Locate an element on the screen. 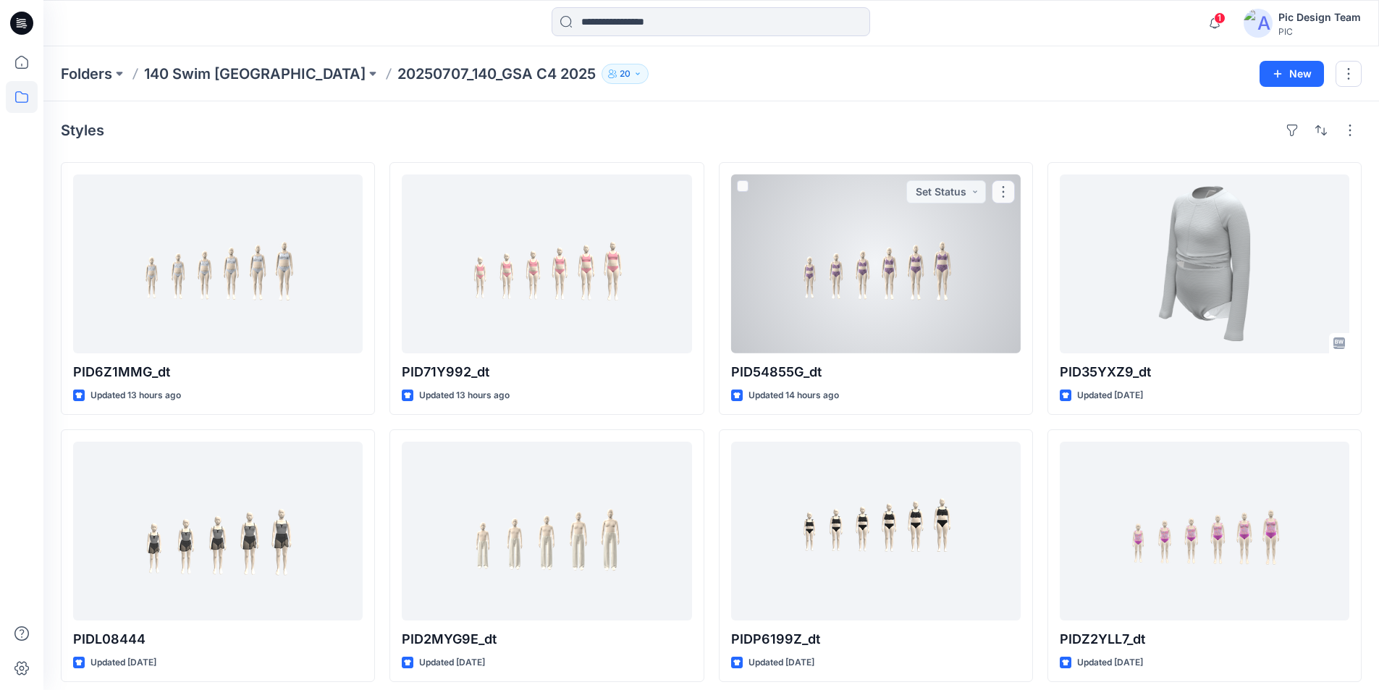 Image resolution: width=1379 pixels, height=690 pixels. a: PID6Z1MMG_dt is located at coordinates (218, 264).